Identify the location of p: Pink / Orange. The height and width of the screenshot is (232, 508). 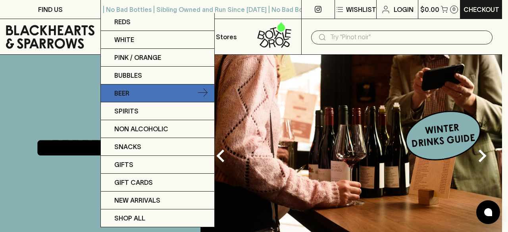
(138, 58).